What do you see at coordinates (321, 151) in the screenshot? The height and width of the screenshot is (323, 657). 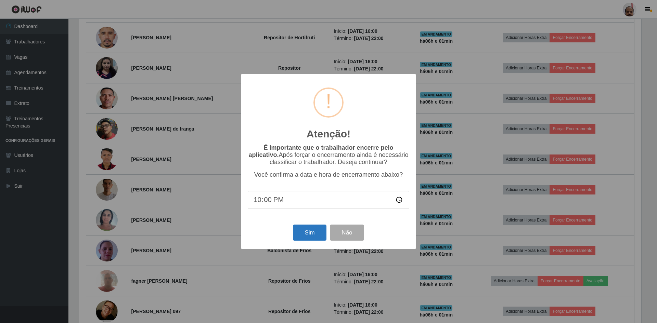 I see `b: É importante que o trabalhador encerre pelo aplicativo.` at bounding box center [321, 151].